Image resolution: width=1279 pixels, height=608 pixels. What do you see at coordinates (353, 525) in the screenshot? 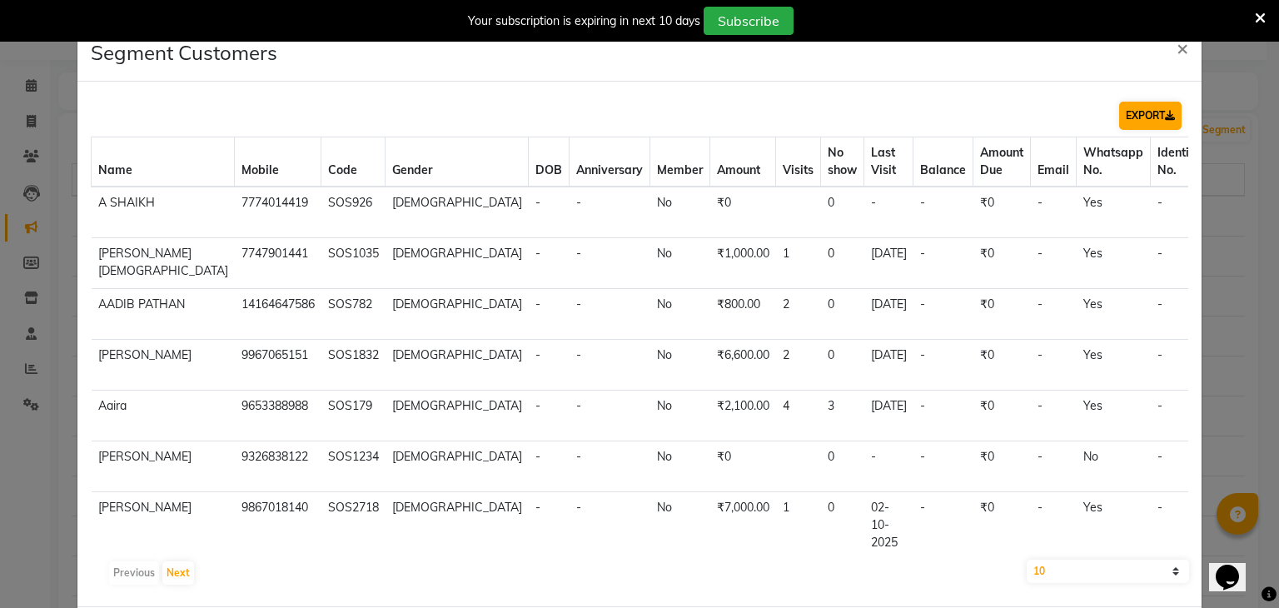
I see `td: SOS2718` at bounding box center [353, 525].